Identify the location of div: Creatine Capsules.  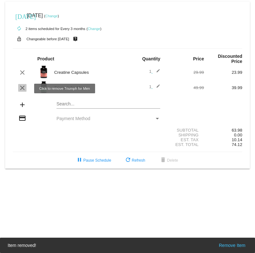
(89, 72).